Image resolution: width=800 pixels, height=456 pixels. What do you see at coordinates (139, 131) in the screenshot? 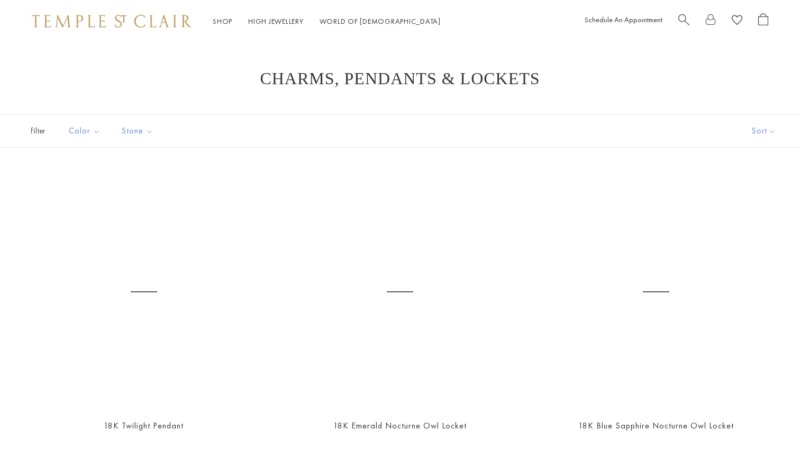
I see `span: Stone` at bounding box center [139, 131].